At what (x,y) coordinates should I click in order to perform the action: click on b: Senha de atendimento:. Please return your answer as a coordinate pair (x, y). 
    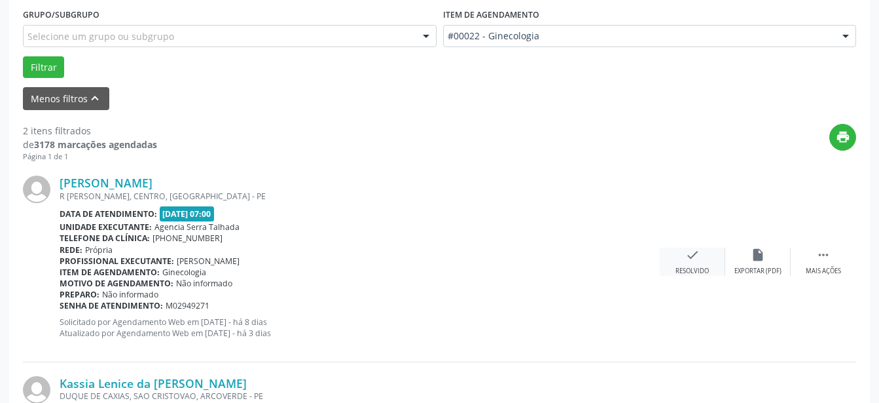
    Looking at the image, I should click on (111, 305).